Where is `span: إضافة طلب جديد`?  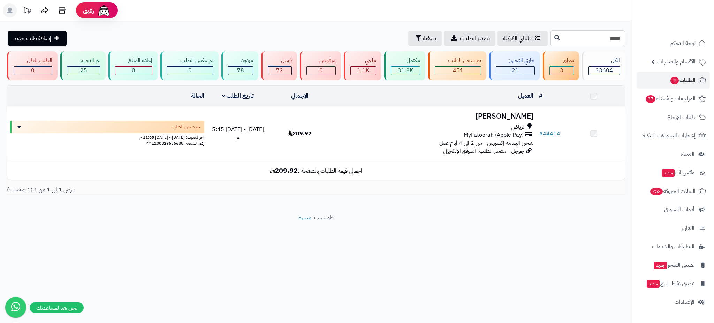
span: إضافة طلب جديد is located at coordinates (32, 38).